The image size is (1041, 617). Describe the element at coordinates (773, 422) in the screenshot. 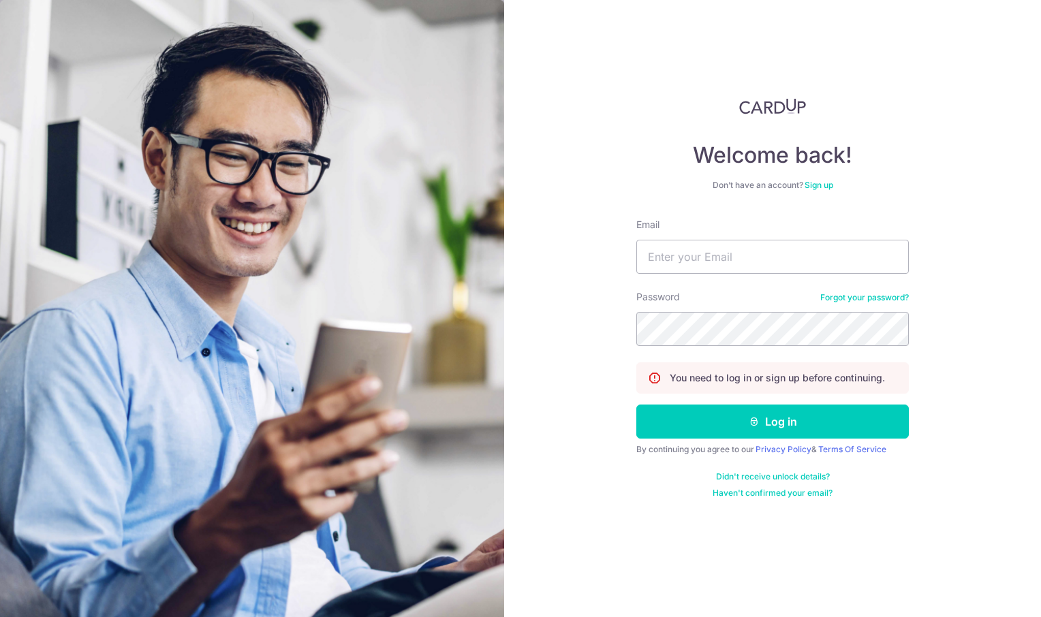

I see `button: Log in` at that location.